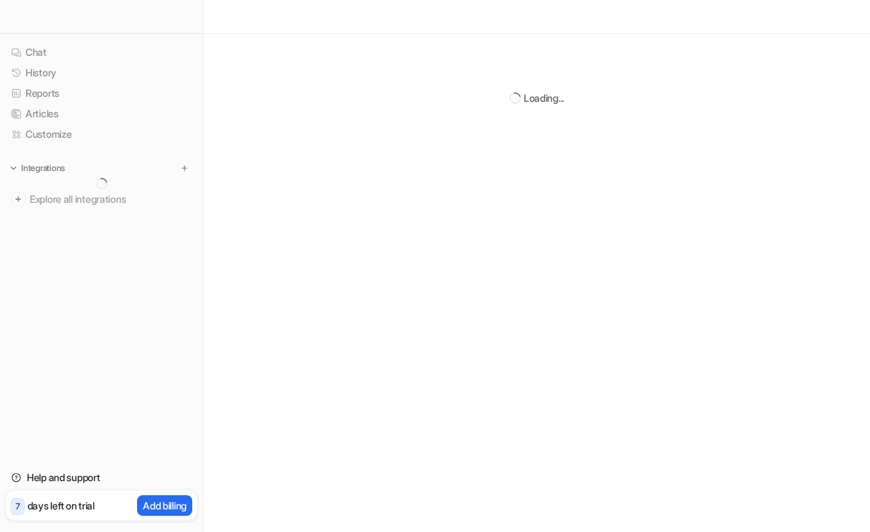 This screenshot has width=870, height=532. Describe the element at coordinates (37, 168) in the screenshot. I see `button: Integrations` at that location.